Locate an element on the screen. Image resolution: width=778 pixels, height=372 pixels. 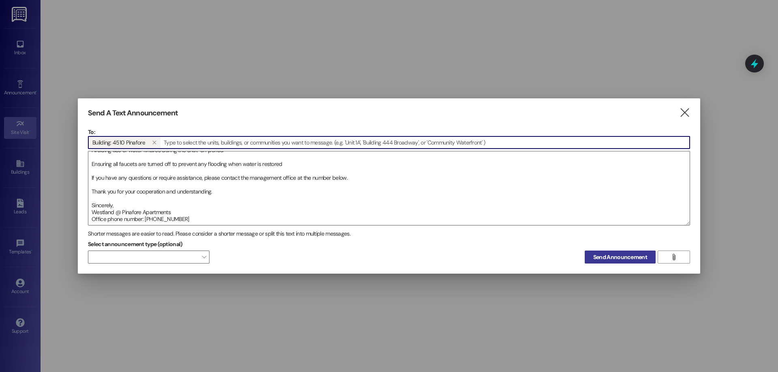
label: Select announcement type (optional) is located at coordinates (135, 244).